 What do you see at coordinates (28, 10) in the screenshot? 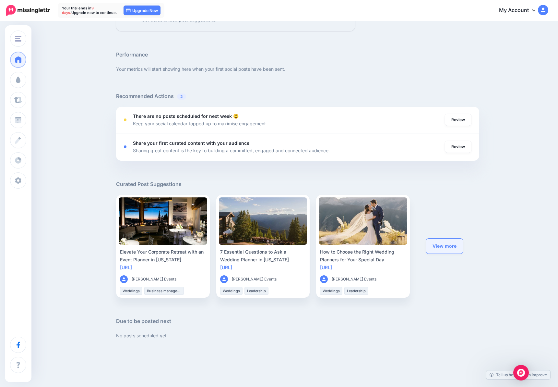
I see `img: Missinglettr` at bounding box center [28, 10].